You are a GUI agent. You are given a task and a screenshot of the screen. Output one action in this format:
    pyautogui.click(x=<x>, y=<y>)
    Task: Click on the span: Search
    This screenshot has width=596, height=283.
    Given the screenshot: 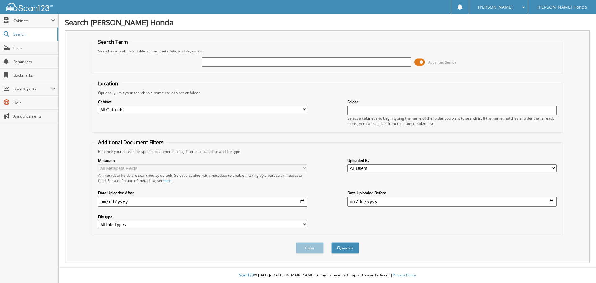 What is the action you would take?
    pyautogui.click(x=34, y=34)
    